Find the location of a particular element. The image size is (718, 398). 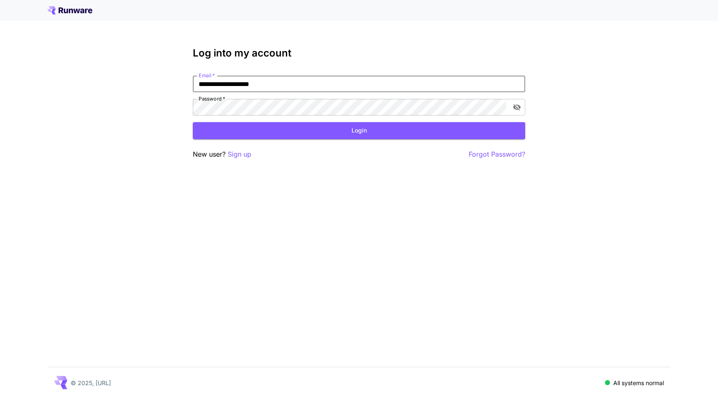

h3: Log into my account is located at coordinates (359, 53).